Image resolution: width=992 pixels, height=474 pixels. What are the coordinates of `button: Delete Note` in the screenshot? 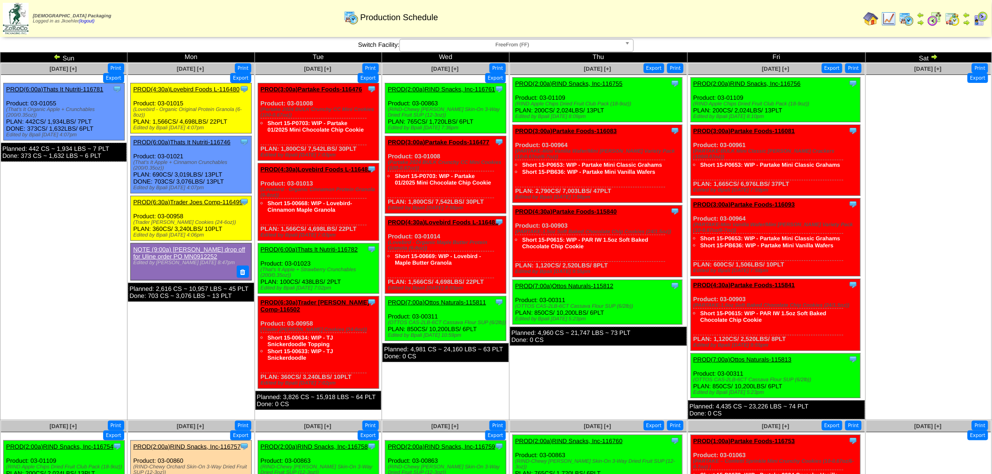 It's located at (243, 272).